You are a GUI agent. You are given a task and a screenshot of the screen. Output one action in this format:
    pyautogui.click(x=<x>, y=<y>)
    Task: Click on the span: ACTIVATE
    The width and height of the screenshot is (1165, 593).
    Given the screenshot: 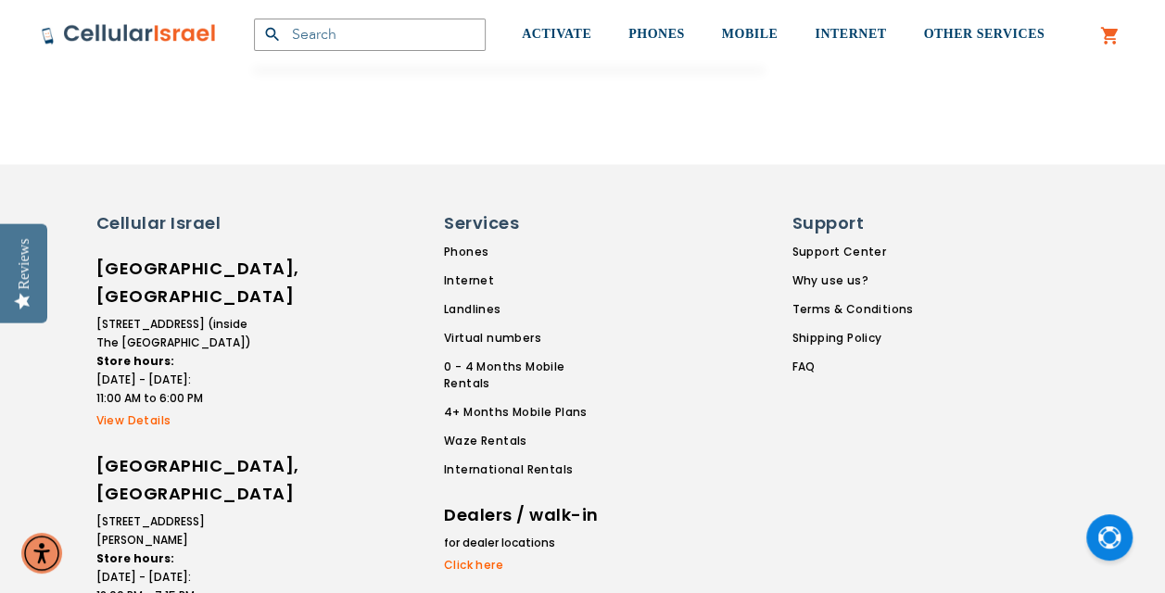 What is the action you would take?
    pyautogui.click(x=556, y=33)
    